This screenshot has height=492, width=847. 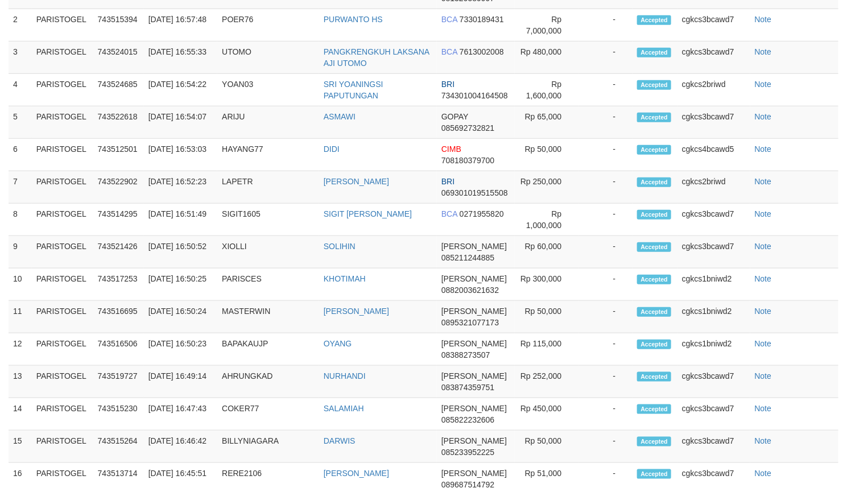 What do you see at coordinates (20, 349) in the screenshot?
I see `td: 12` at bounding box center [20, 349].